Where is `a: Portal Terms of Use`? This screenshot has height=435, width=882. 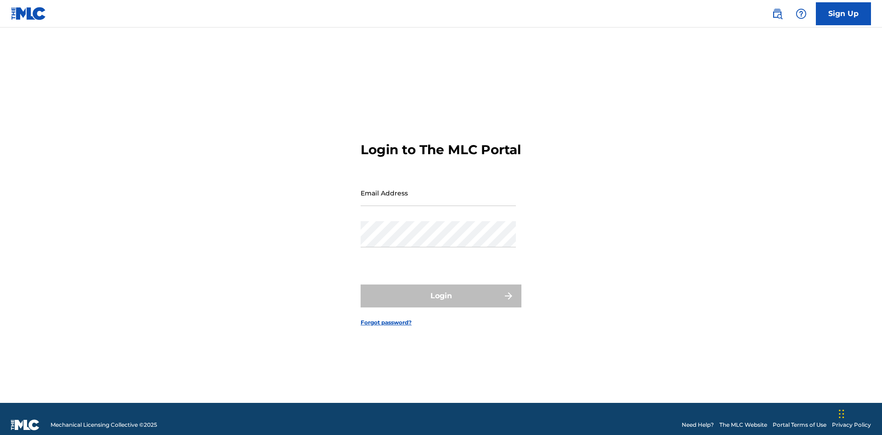 a: Portal Terms of Use is located at coordinates (799, 425).